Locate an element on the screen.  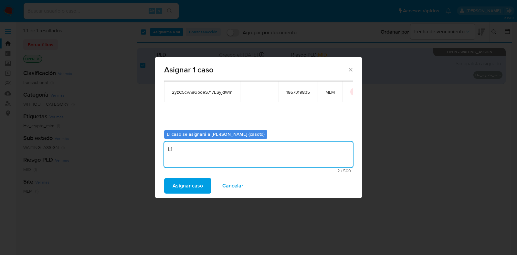
span: 1957319835 is located at coordinates (298, 92).